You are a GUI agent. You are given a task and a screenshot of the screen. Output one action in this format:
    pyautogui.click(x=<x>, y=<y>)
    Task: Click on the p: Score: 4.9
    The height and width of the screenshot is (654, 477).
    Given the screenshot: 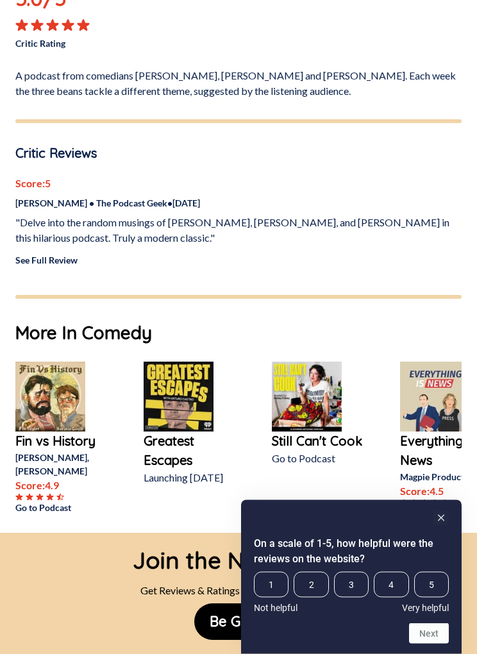 What is the action you would take?
    pyautogui.click(x=67, y=486)
    